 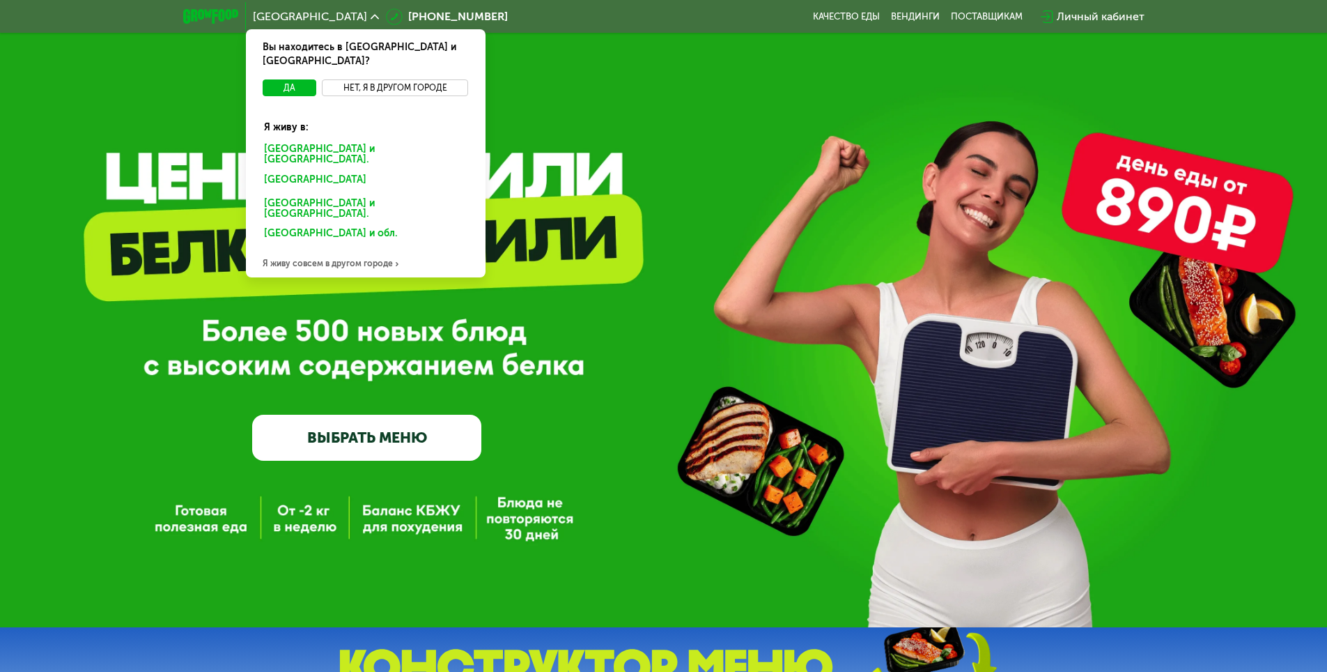 I want to click on button: Да, so click(x=289, y=88).